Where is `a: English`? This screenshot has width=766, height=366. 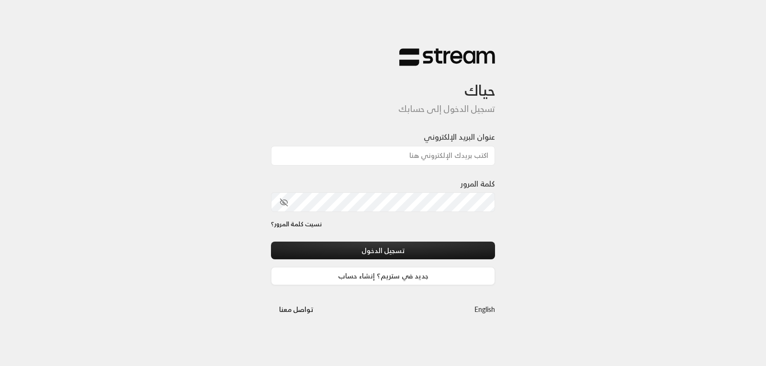 a: English is located at coordinates (484, 309).